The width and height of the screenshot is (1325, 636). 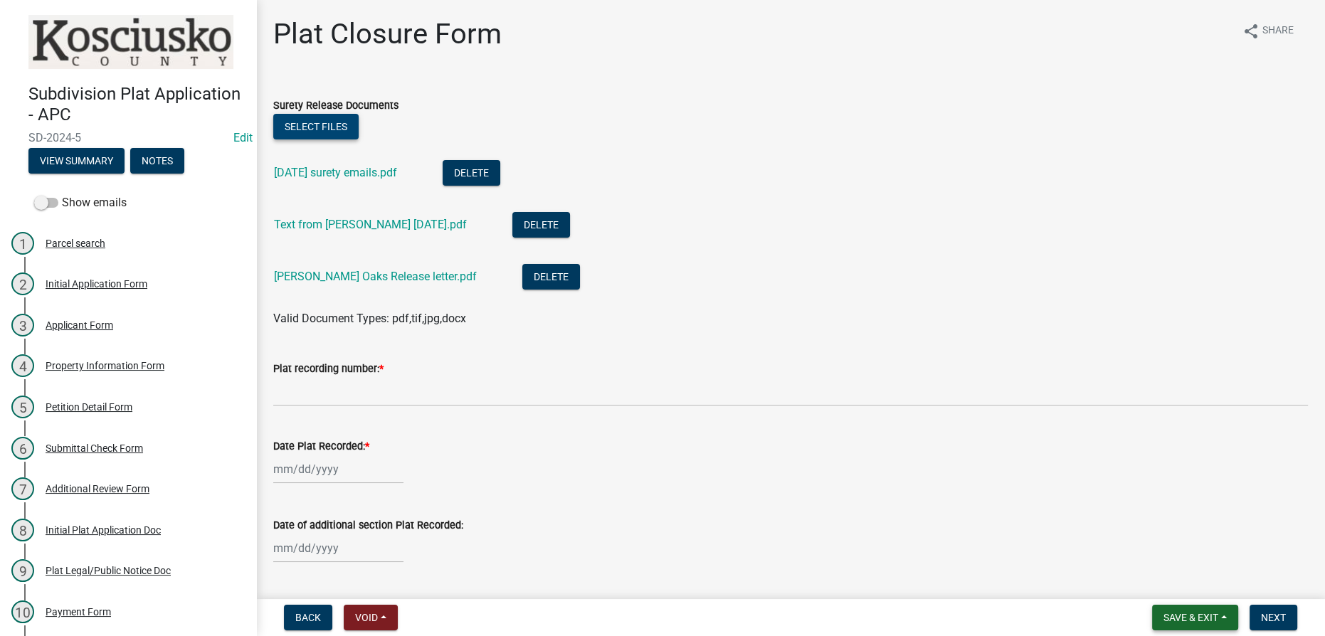 I want to click on div: 1, so click(x=23, y=243).